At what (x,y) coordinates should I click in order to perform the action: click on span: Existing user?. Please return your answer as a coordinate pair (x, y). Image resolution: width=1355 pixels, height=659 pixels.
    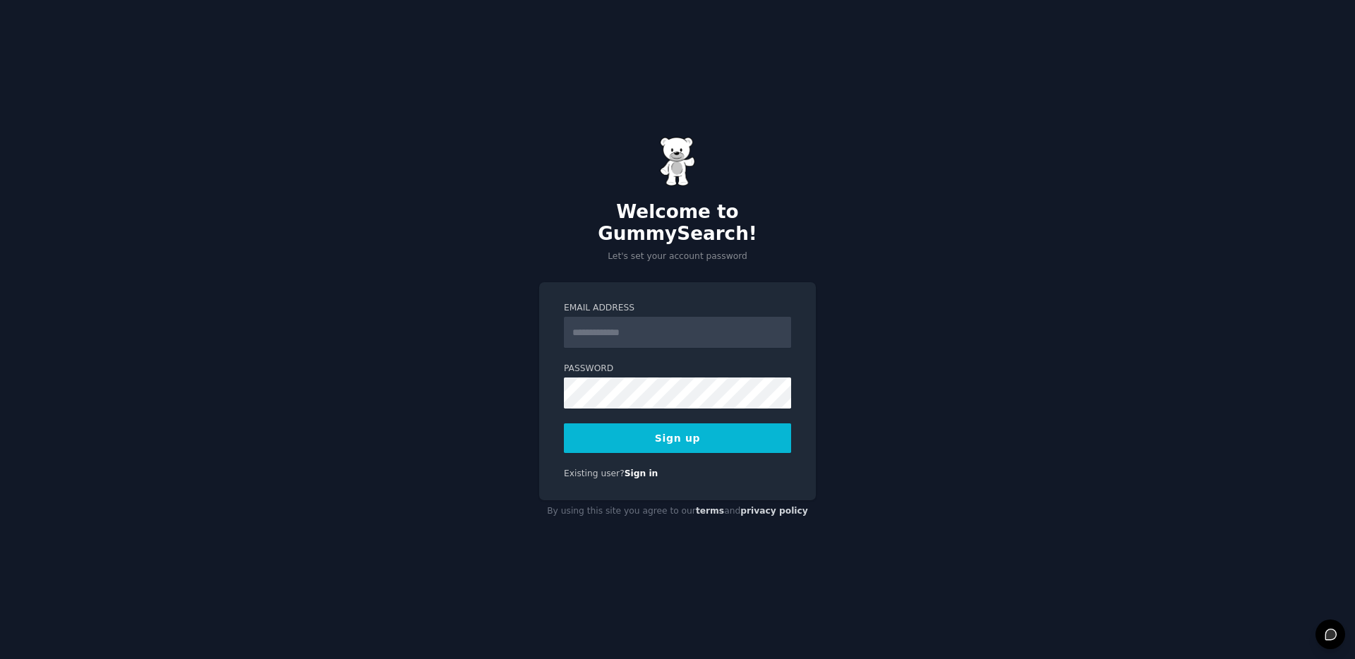
    Looking at the image, I should click on (594, 473).